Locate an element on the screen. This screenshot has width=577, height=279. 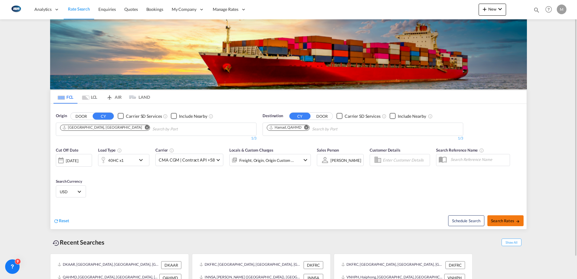
md-pagination-wrapper: Use the left and right arrow keys to navigate between tabs is located at coordinates (102, 97).